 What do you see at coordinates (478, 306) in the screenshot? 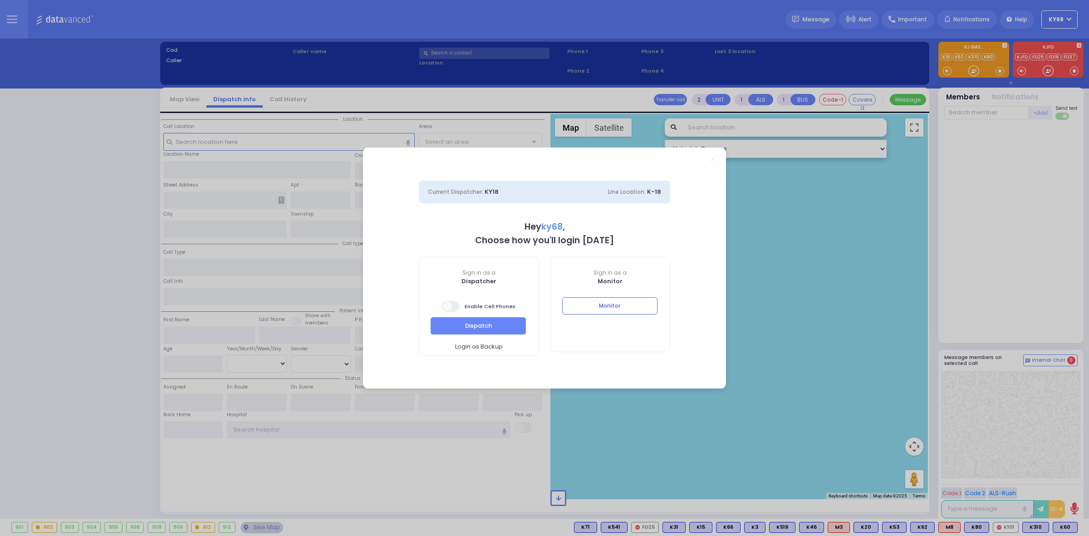
I see `span: Enable Cell Phones` at bounding box center [478, 306].